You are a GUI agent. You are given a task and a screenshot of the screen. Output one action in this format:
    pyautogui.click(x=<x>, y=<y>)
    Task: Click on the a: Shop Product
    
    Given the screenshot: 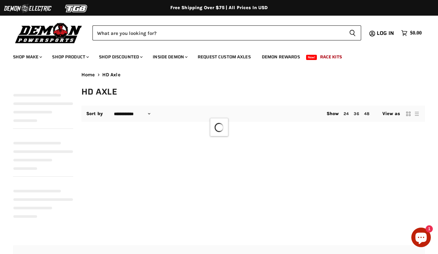 What is the action you would take?
    pyautogui.click(x=70, y=57)
    